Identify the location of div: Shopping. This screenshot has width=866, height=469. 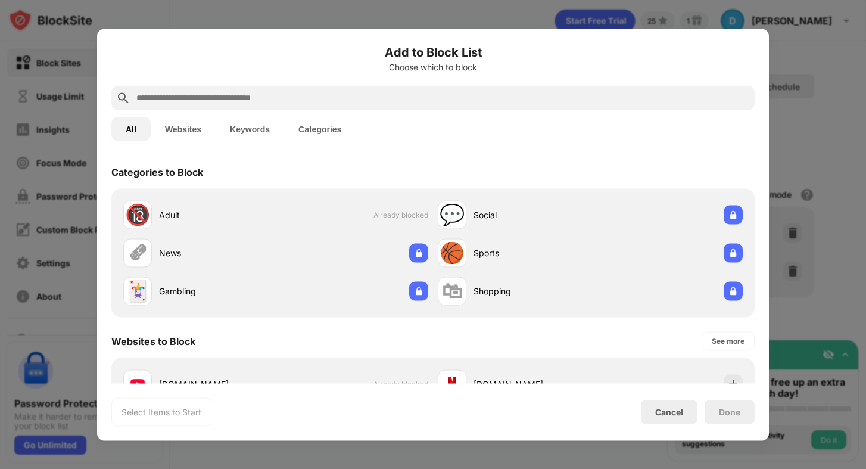
(532, 291).